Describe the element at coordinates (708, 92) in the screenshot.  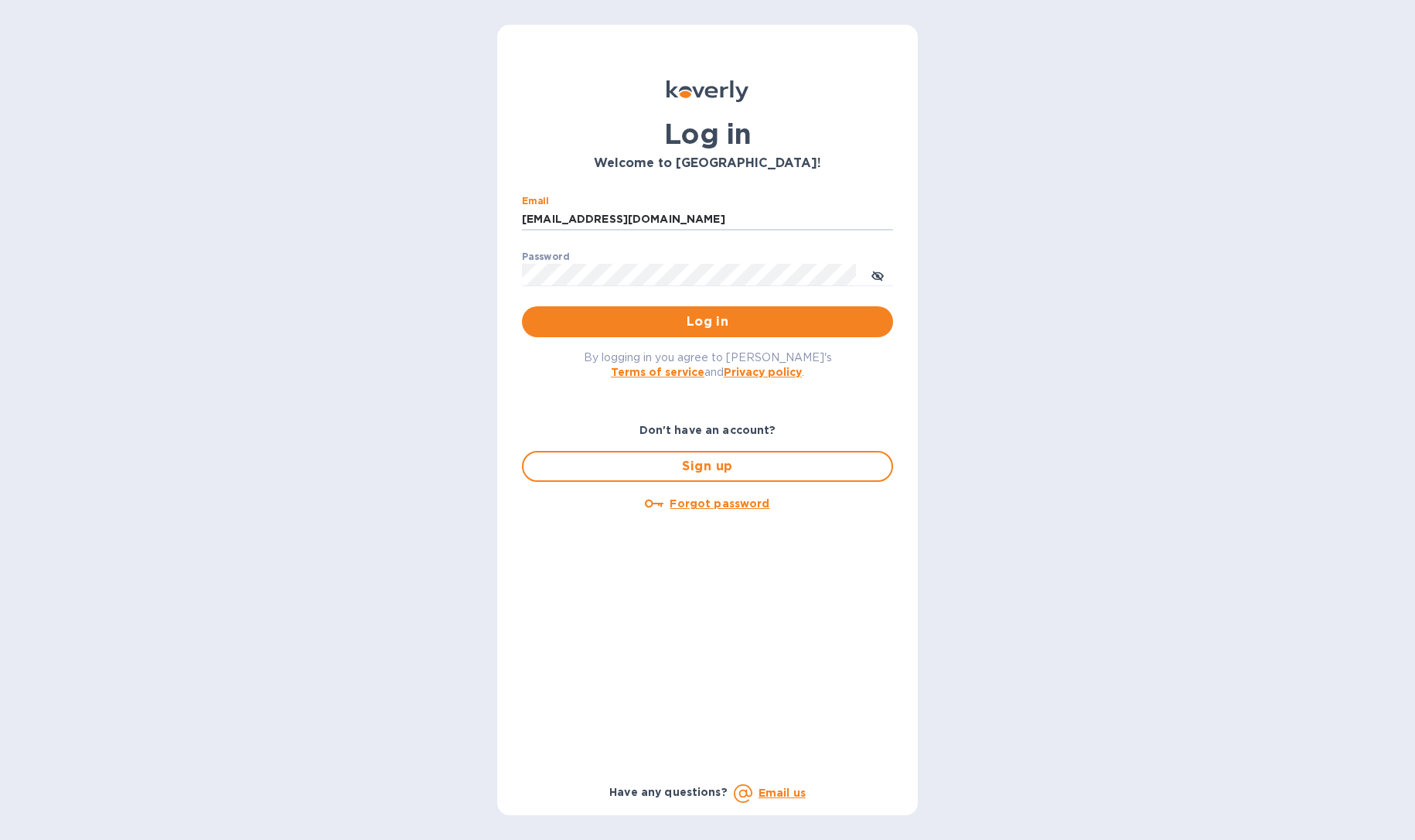
I see `img: Koverly` at that location.